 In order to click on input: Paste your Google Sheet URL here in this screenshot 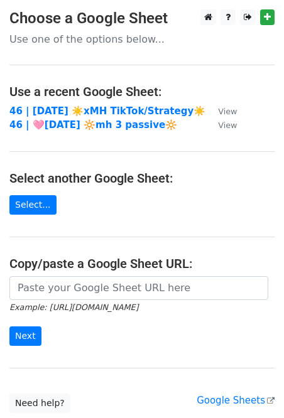, I will do `click(139, 288)`.